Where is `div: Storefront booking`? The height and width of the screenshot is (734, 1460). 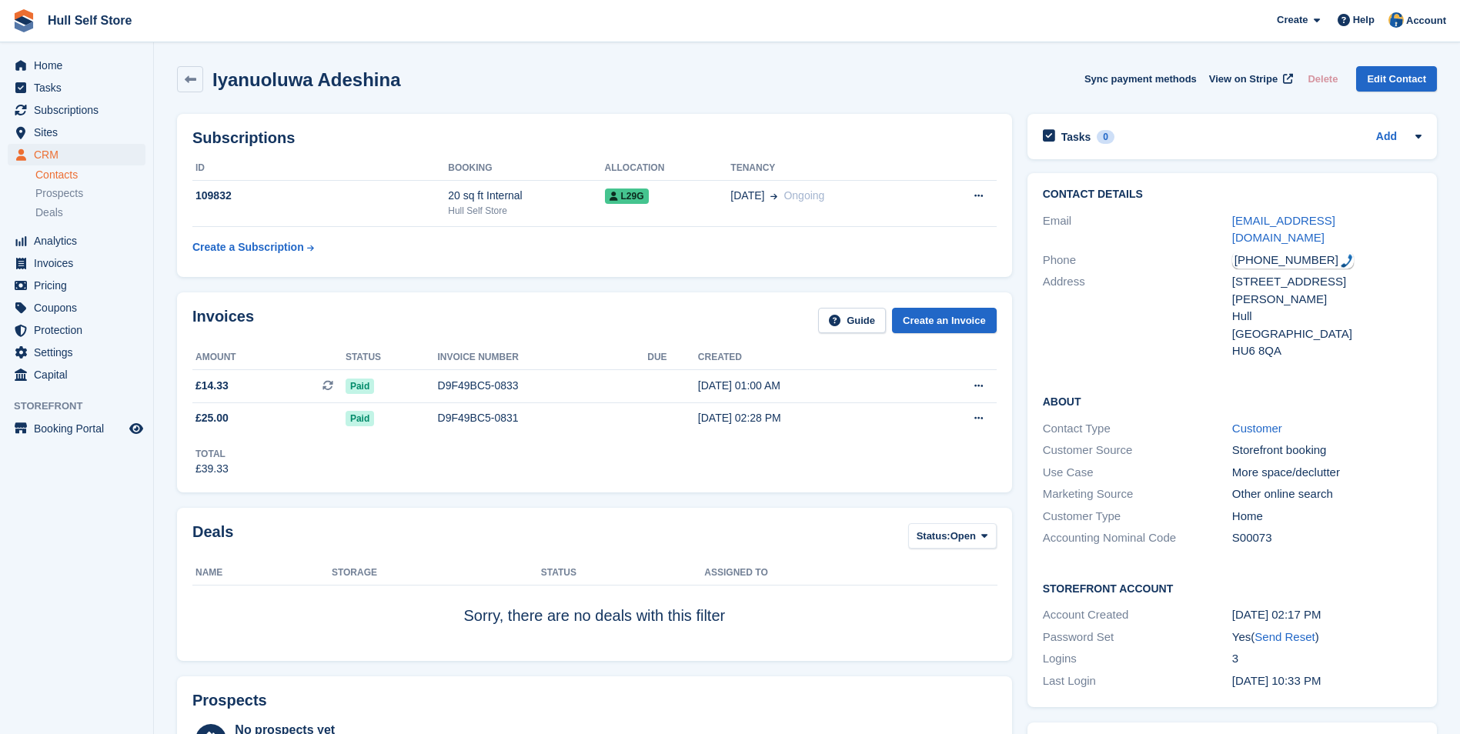
div: Storefront booking is located at coordinates (1327, 450).